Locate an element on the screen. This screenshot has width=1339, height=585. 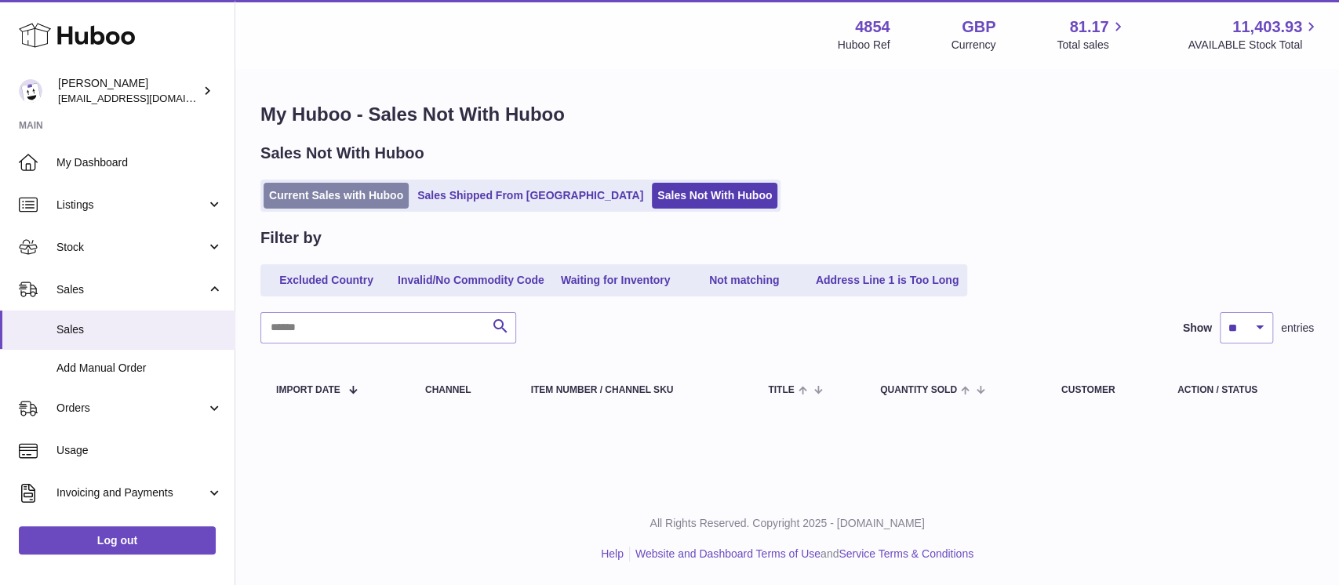
span: My Dashboard is located at coordinates (140, 162).